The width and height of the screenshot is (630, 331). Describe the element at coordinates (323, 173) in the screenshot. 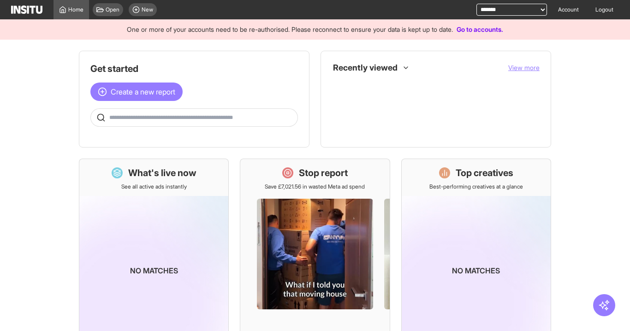

I see `h1: Stop report` at that location.